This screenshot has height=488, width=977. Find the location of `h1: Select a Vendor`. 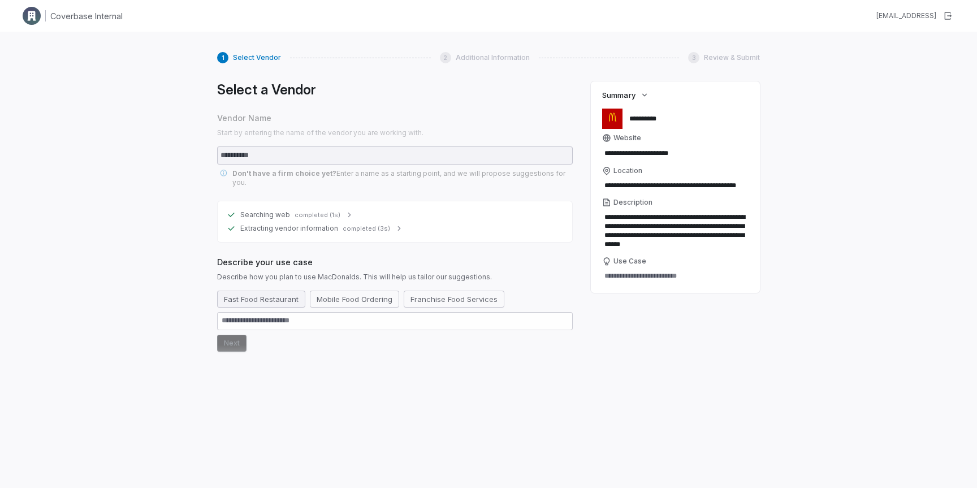

h1: Select a Vendor is located at coordinates (395, 90).